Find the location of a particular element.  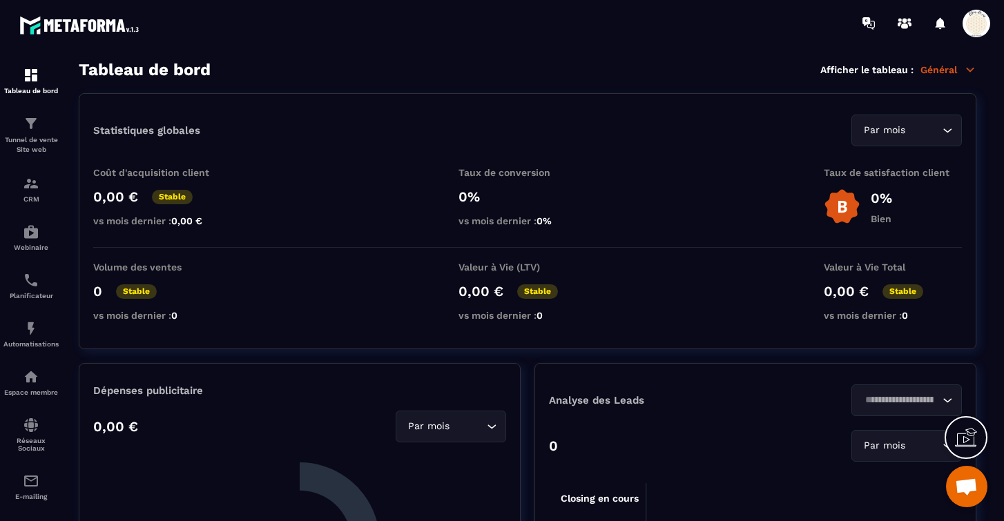

p: Statistiques globales is located at coordinates (146, 130).